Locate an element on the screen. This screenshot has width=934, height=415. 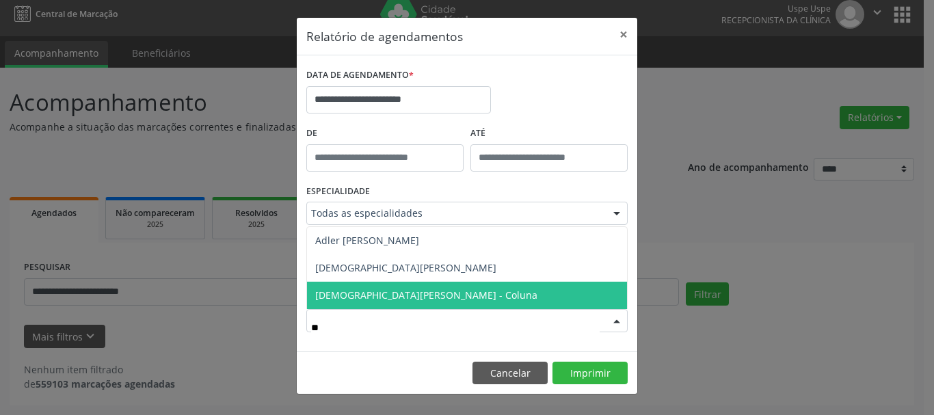
label: DATA DE AGENDAMENTO is located at coordinates (360, 75).